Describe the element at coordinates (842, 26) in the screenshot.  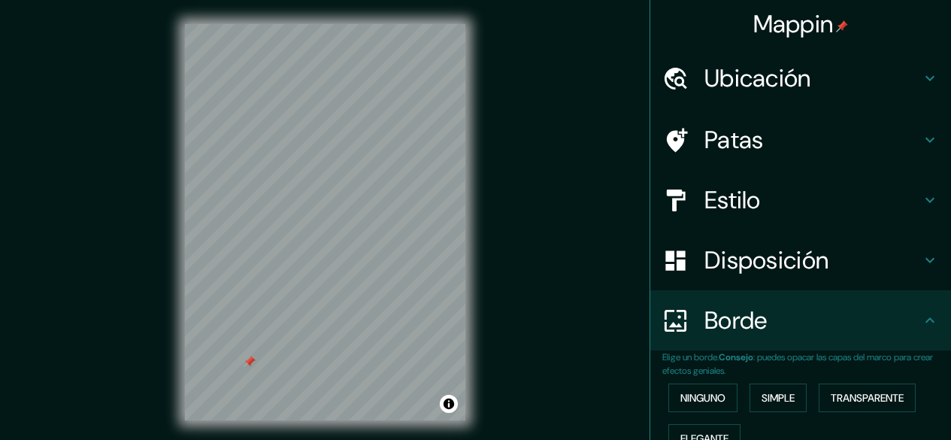
I see `img: pin-icon.png` at that location.